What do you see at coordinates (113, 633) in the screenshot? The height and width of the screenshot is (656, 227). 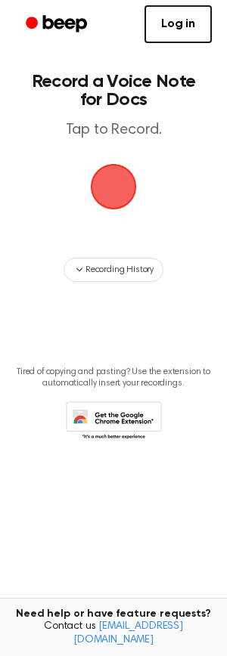 I see `span: Contact us` at bounding box center [113, 633].